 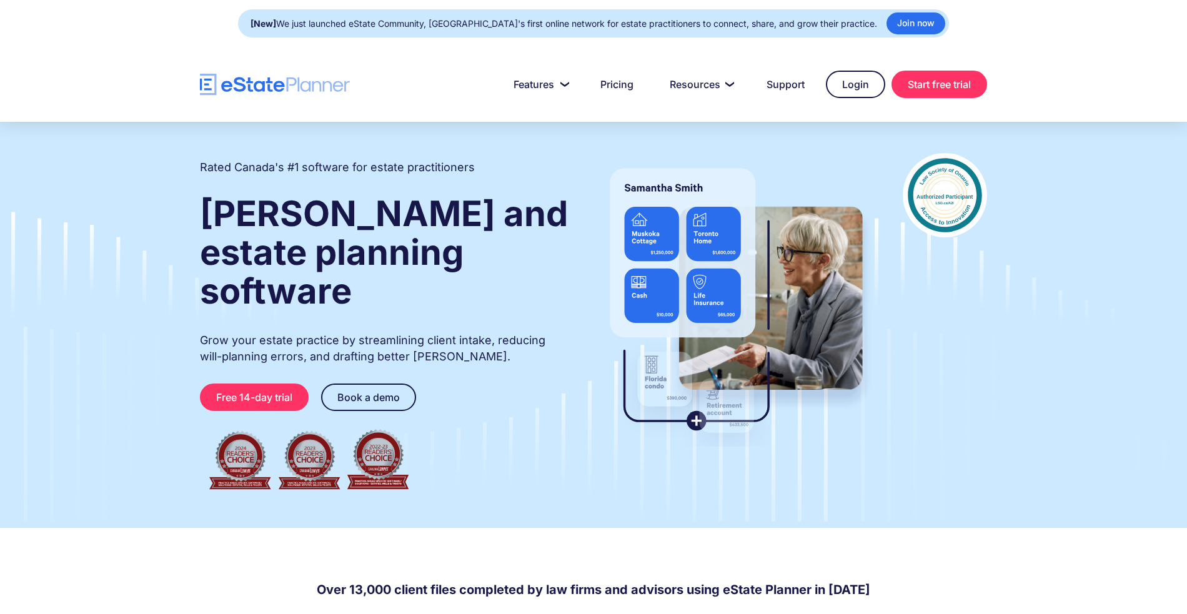 I want to click on a: Support, so click(x=785, y=84).